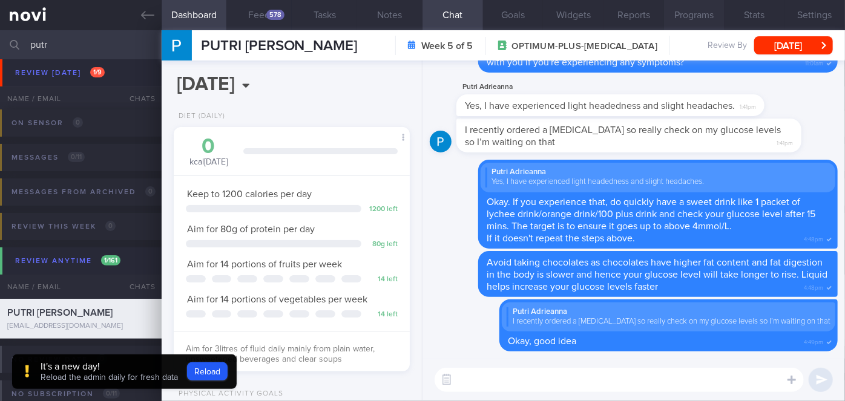  What do you see at coordinates (275, 15) in the screenshot?
I see `div: 578` at bounding box center [275, 15].